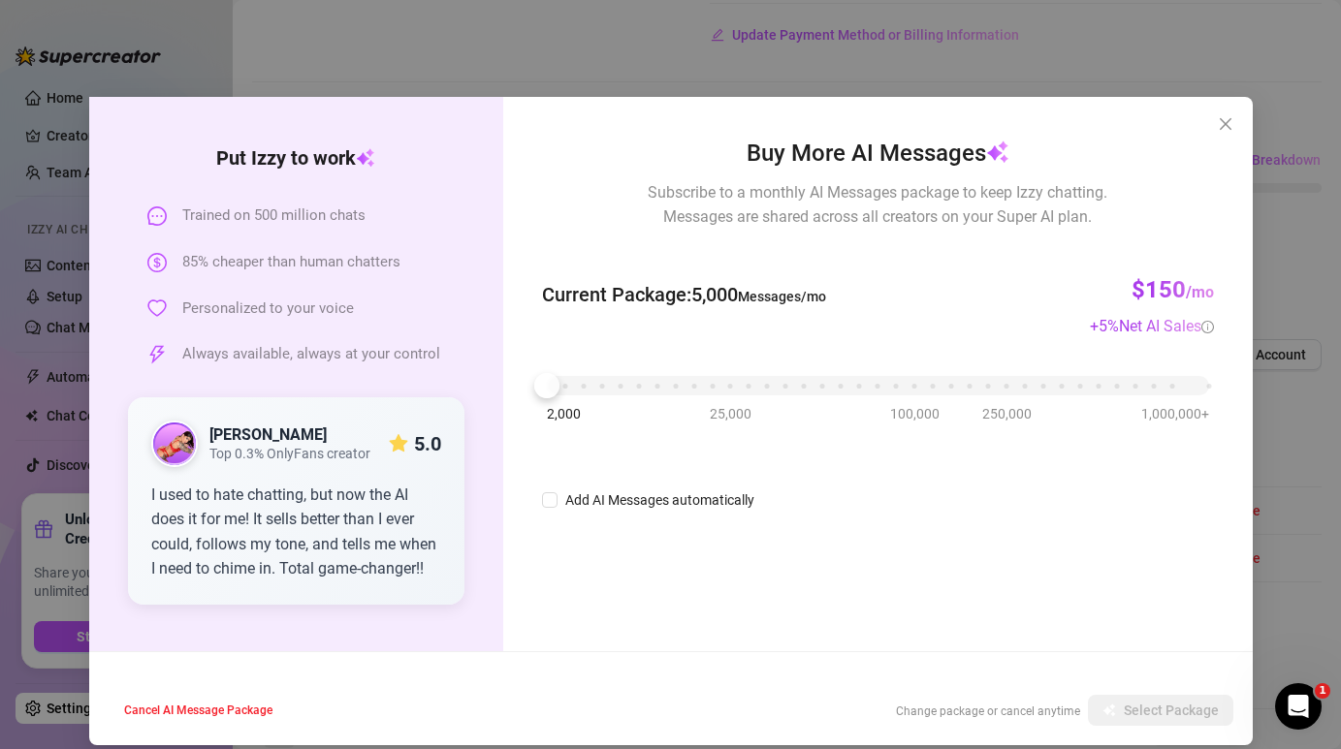  Describe the element at coordinates (157, 308) in the screenshot. I see `span: heart` at that location.